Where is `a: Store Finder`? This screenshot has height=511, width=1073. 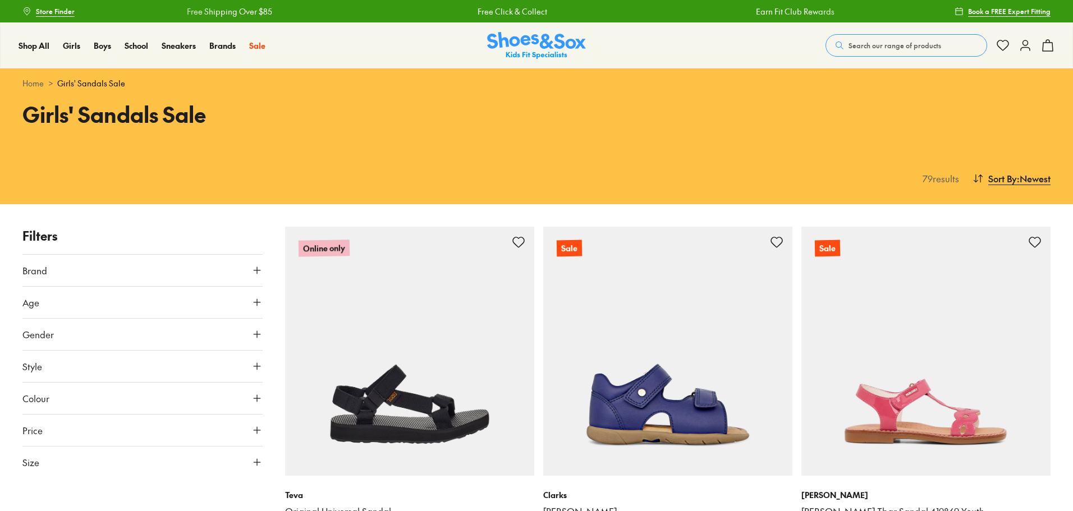
a: Store Finder is located at coordinates (48, 11).